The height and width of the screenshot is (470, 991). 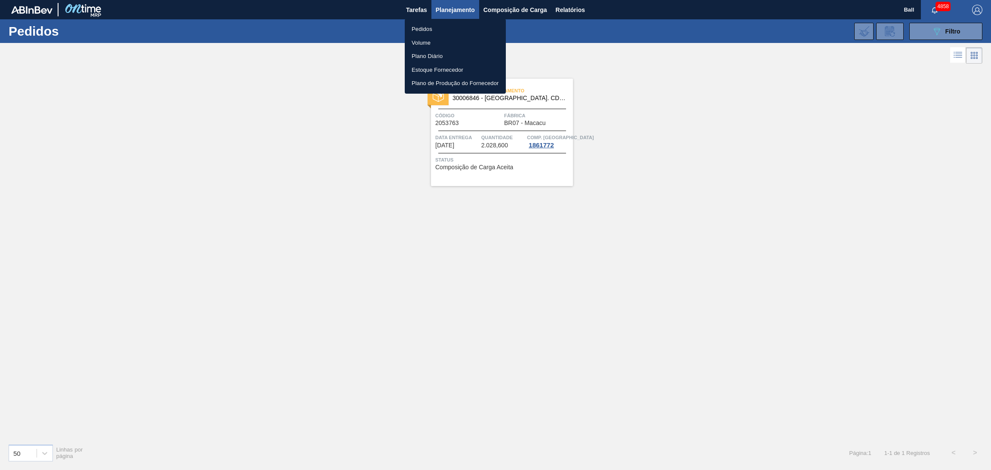 What do you see at coordinates (455, 83) in the screenshot?
I see `li: Plano de Produção do Fornecedor` at bounding box center [455, 83].